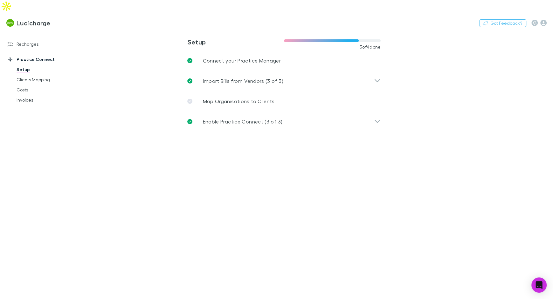 This screenshot has width=553, height=299. I want to click on p: Map Organisations to Clients, so click(238, 101).